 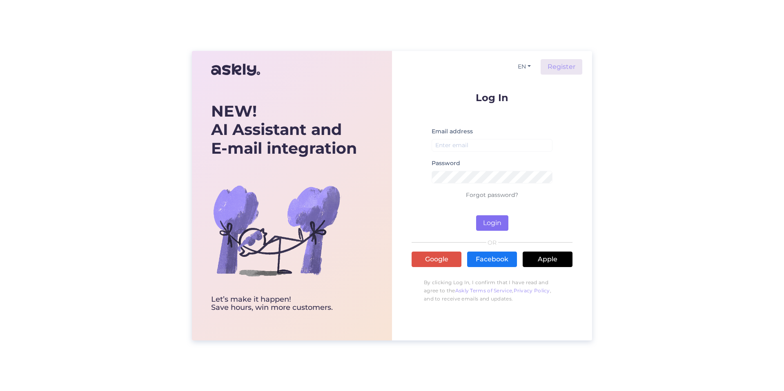 I want to click on p: Log In, so click(x=492, y=98).